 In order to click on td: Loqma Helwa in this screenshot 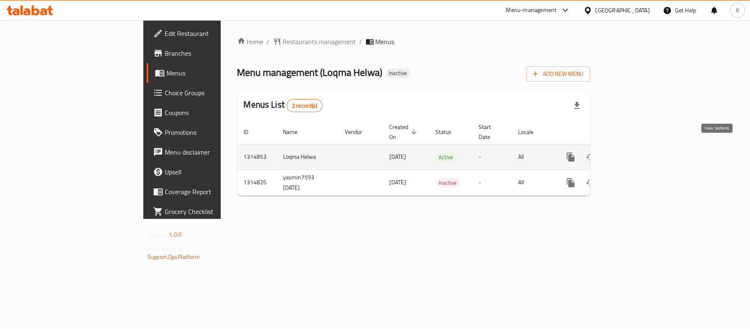, I will do `click(308, 157)`.